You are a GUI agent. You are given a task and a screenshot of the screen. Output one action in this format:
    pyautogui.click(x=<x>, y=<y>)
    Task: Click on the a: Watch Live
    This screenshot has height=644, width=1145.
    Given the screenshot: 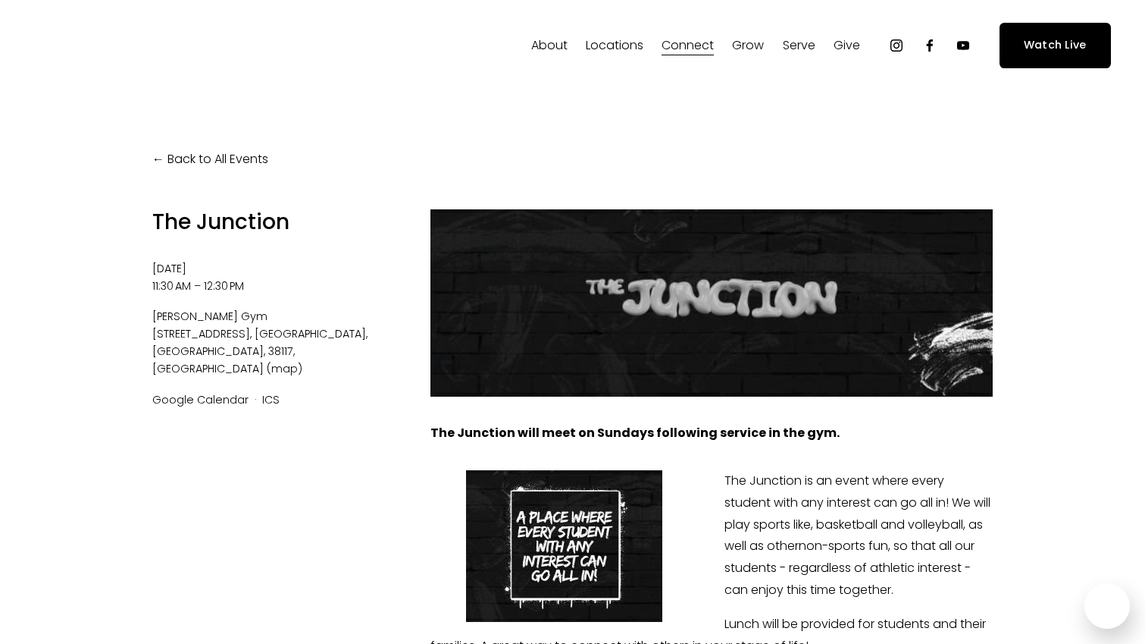 What is the action you would take?
    pyautogui.click(x=1055, y=45)
    